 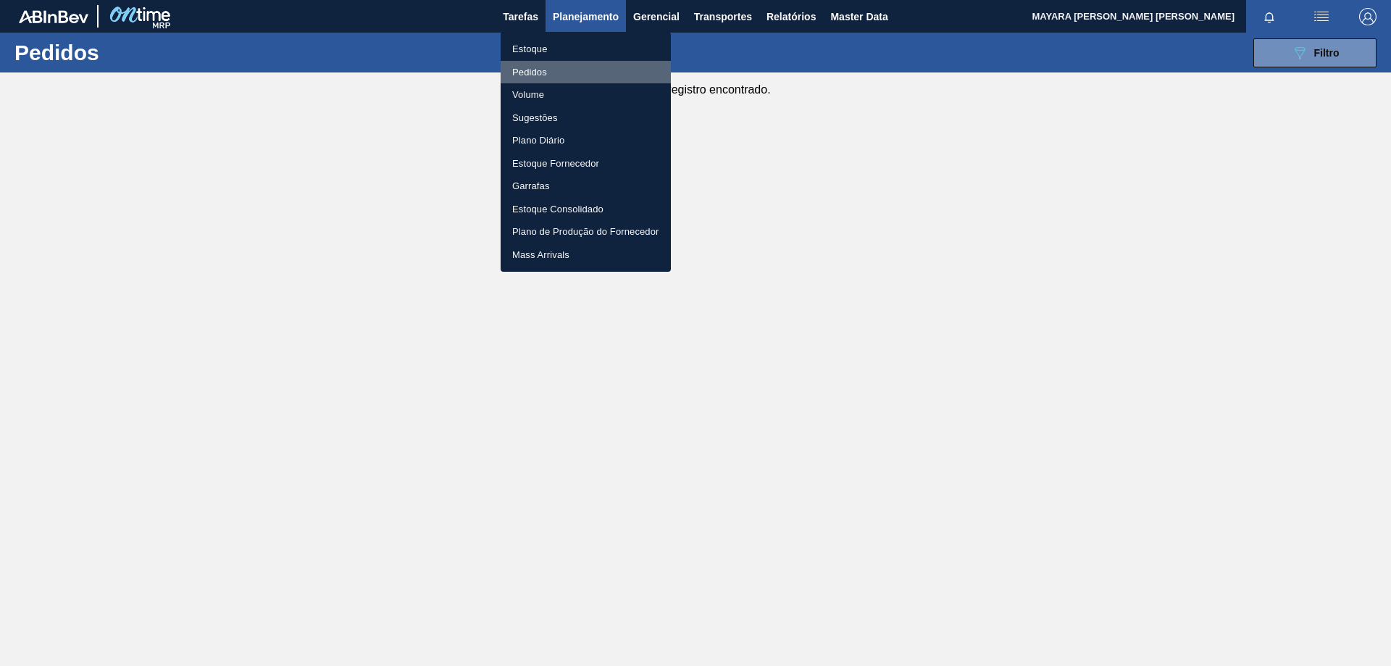 What do you see at coordinates (585, 255) in the screenshot?
I see `a: Mass Arrivals` at bounding box center [585, 255].